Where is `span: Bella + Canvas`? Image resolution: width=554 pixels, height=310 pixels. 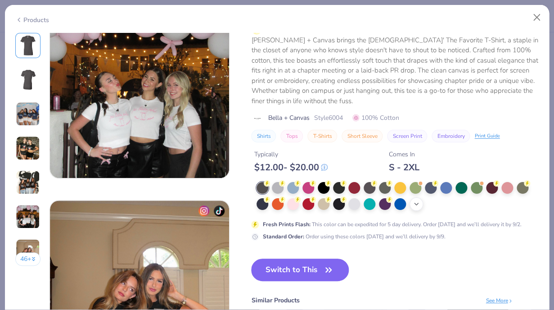
span: Bella + Canvas is located at coordinates (289, 118).